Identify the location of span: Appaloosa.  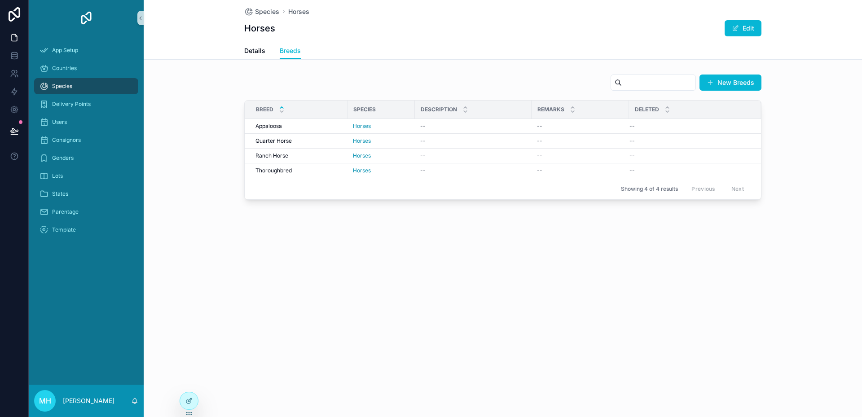
(268, 126).